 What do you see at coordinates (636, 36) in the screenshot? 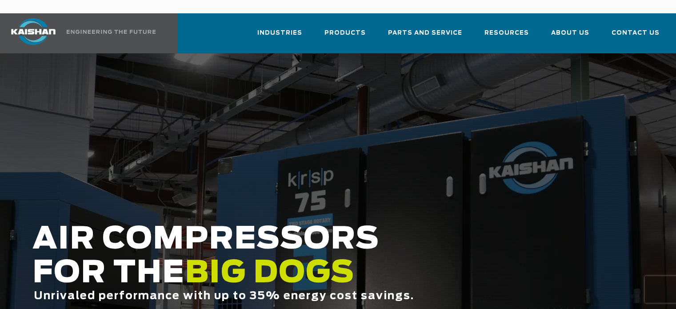
I see `a: Contact Us` at bounding box center [636, 36].